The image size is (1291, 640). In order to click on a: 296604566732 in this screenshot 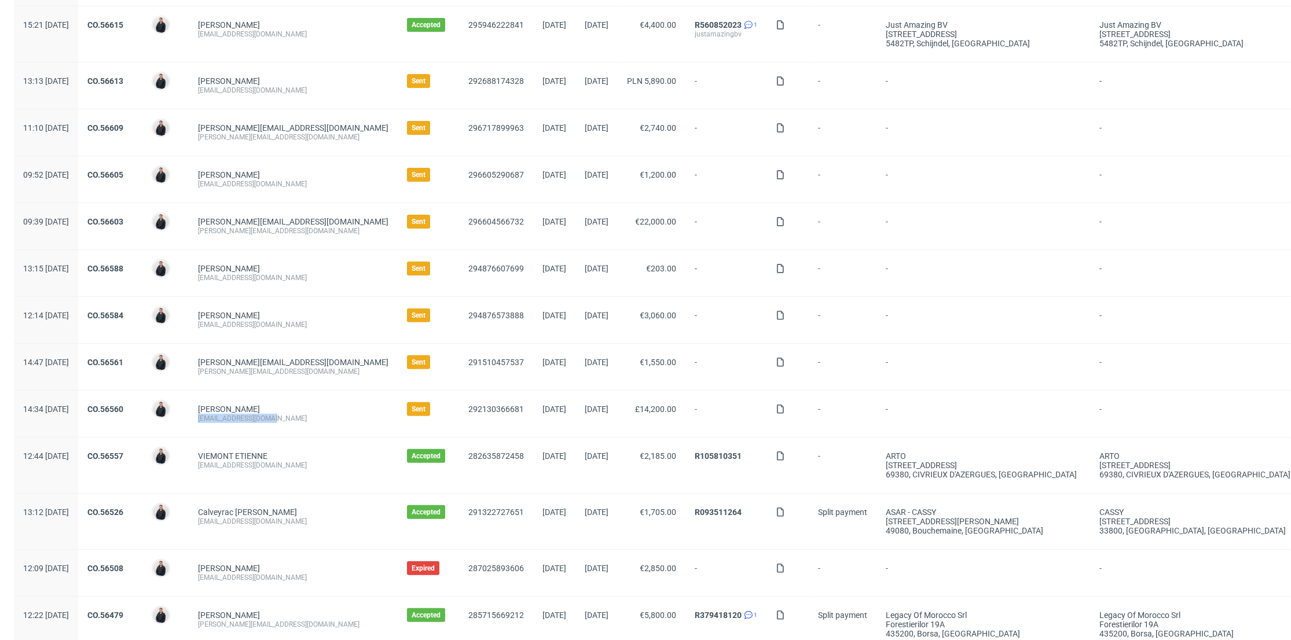, I will do `click(496, 222)`.